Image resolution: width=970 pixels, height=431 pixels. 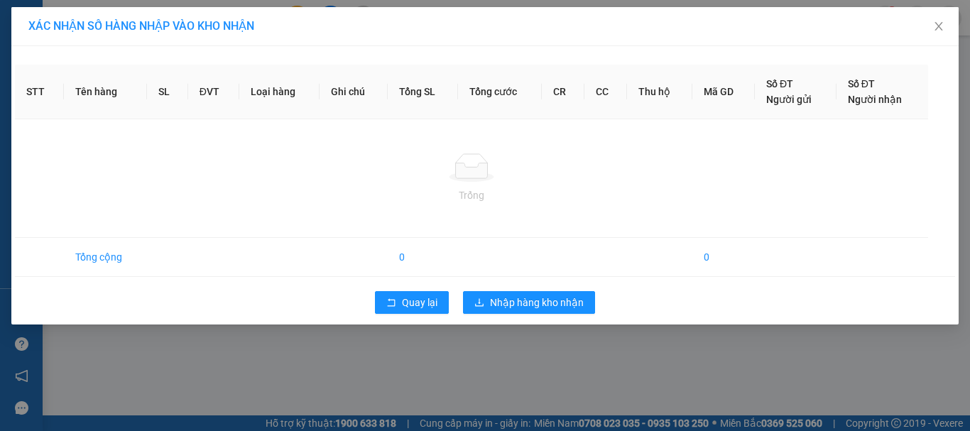 What do you see at coordinates (471, 195) in the screenshot?
I see `div: Trống` at bounding box center [471, 195].